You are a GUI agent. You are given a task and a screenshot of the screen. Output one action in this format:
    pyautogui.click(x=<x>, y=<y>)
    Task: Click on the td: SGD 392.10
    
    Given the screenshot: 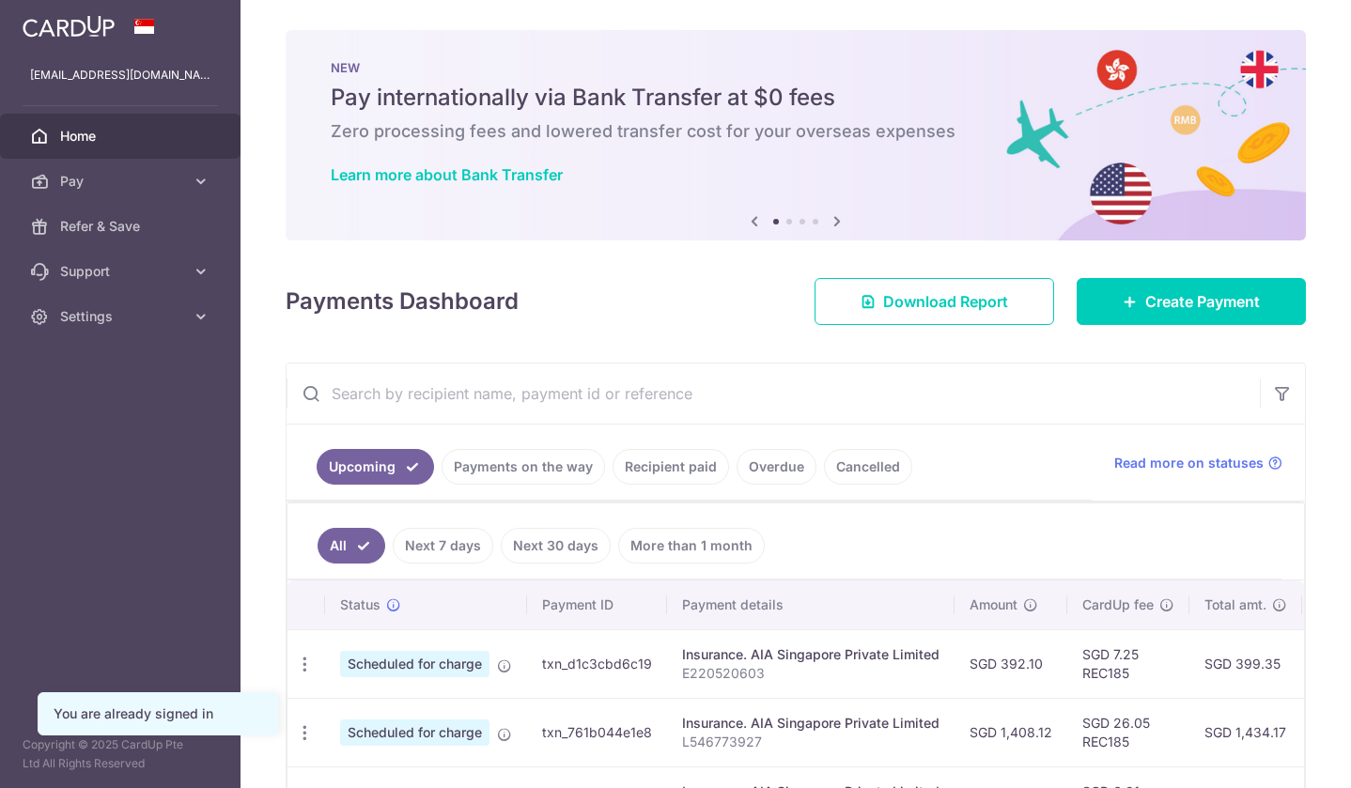 What is the action you would take?
    pyautogui.click(x=1011, y=663)
    